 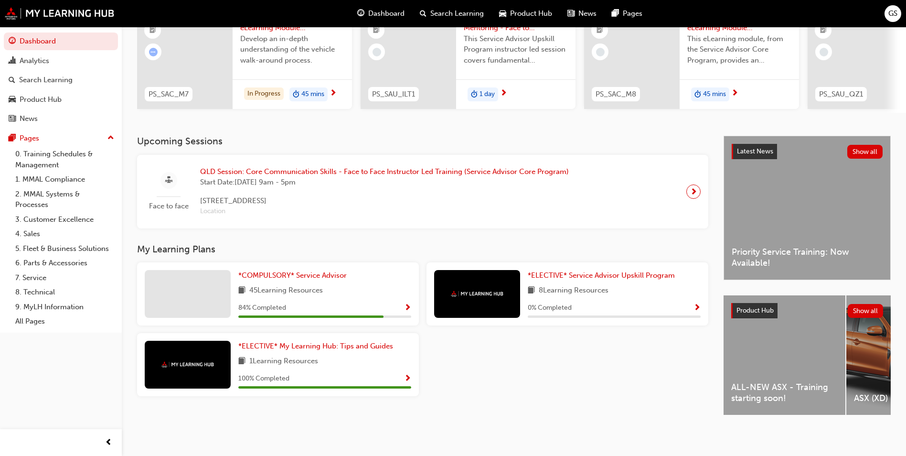 What do you see at coordinates (487, 94) in the screenshot?
I see `span: 1 day` at bounding box center [487, 94].